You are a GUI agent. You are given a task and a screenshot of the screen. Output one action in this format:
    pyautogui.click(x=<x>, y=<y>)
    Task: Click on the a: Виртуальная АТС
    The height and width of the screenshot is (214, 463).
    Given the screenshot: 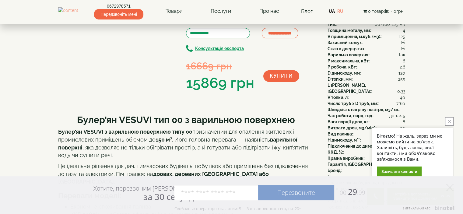 What is the action you would take?
    pyautogui.click(x=427, y=210)
    